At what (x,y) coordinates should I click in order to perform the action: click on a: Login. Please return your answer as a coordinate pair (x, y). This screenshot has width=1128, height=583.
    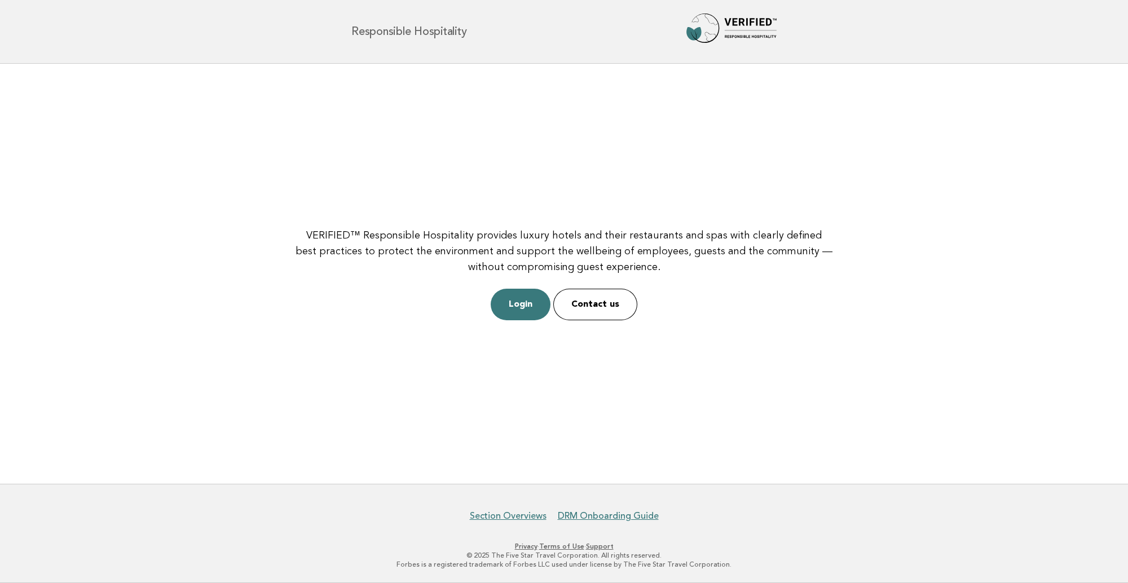
    Looking at the image, I should click on (521, 305).